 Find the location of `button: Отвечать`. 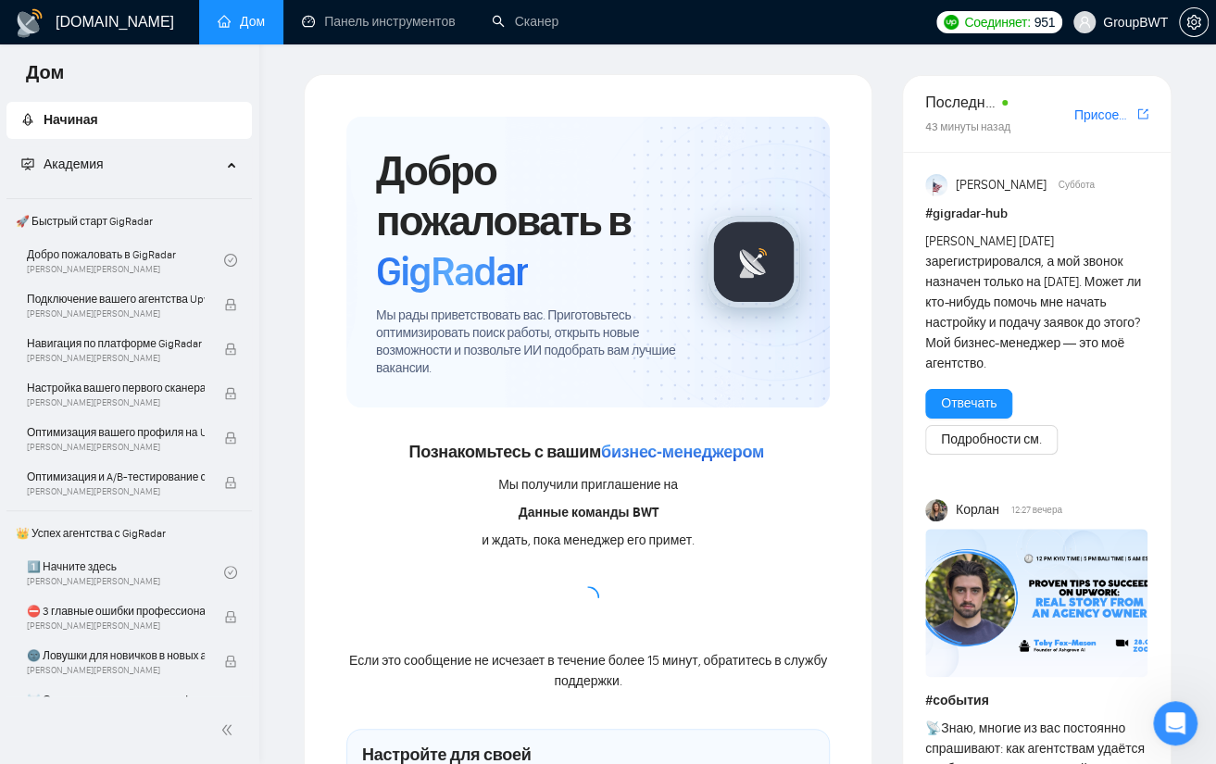

button: Отвечать is located at coordinates (968, 404).